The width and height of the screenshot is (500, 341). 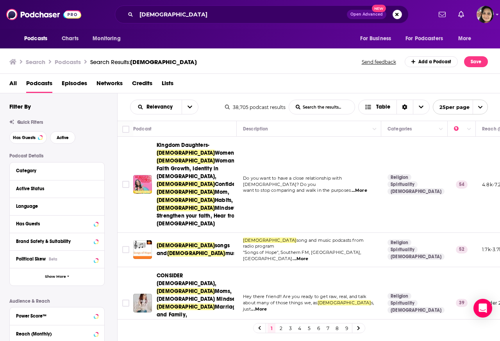 What do you see at coordinates (224, 200) in the screenshot?
I see `span: Habits,` at bounding box center [224, 200].